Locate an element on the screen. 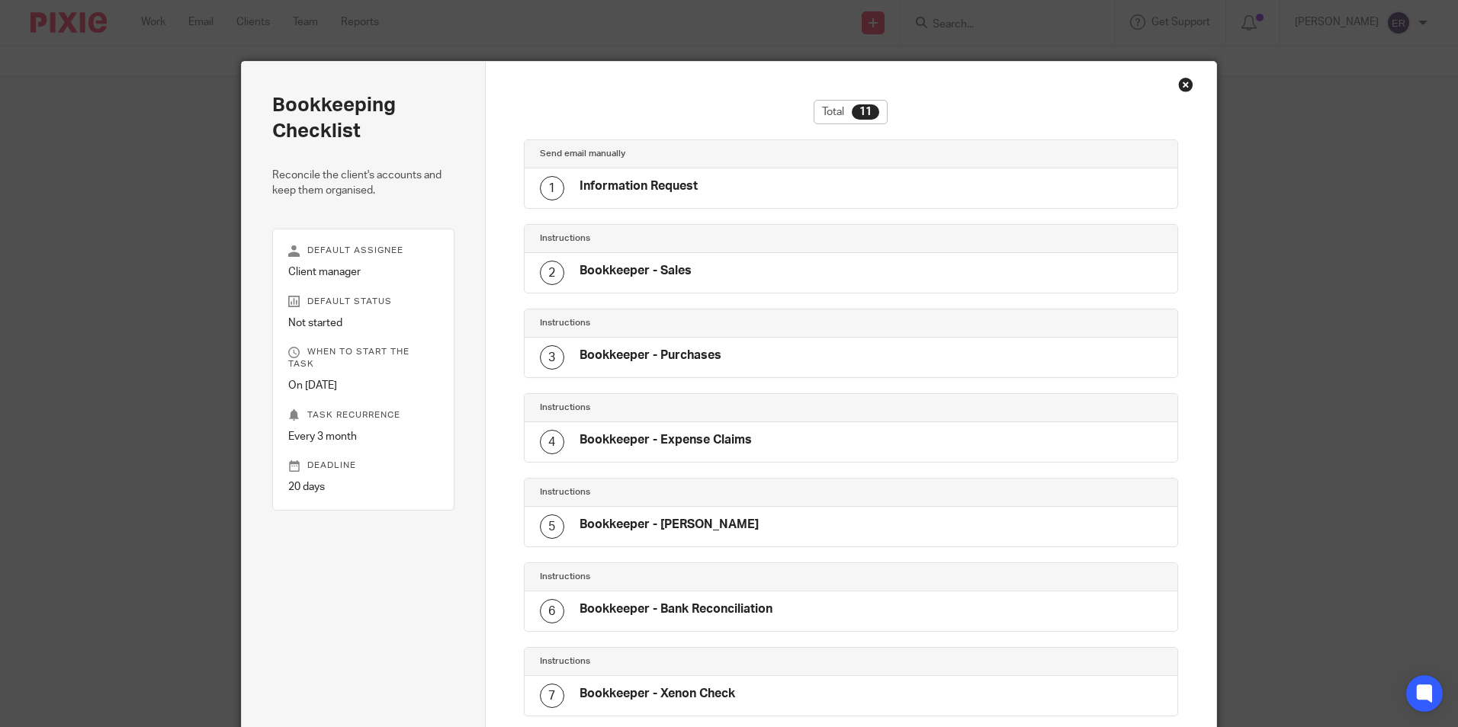 Image resolution: width=1458 pixels, height=727 pixels. h4: Bookkeeper - Expense Claims is located at coordinates (666, 440).